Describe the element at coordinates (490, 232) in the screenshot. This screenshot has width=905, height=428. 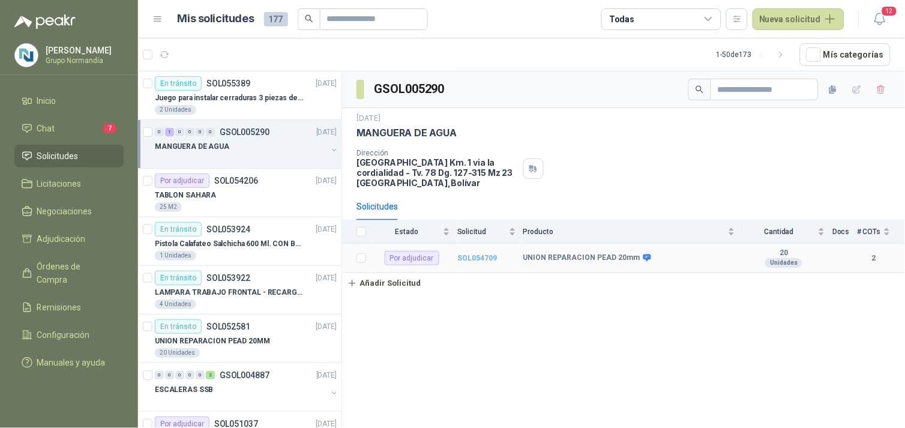
I see `th: Solicitud` at that location.